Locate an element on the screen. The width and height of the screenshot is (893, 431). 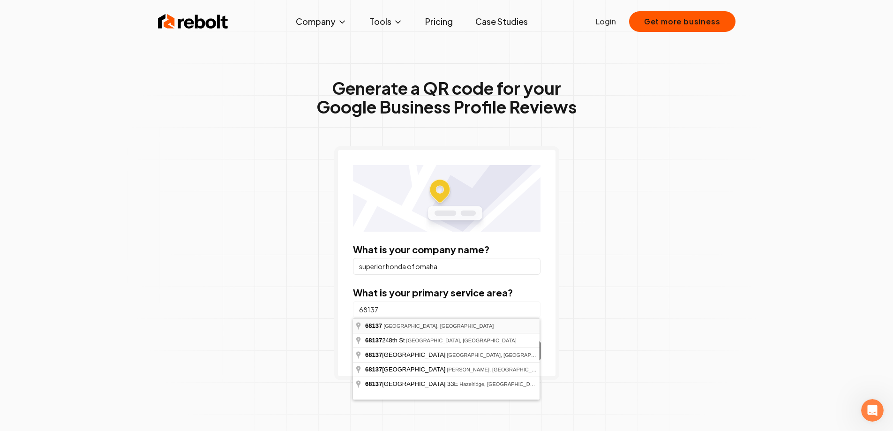
img: Rebolt Logo is located at coordinates (193, 22).